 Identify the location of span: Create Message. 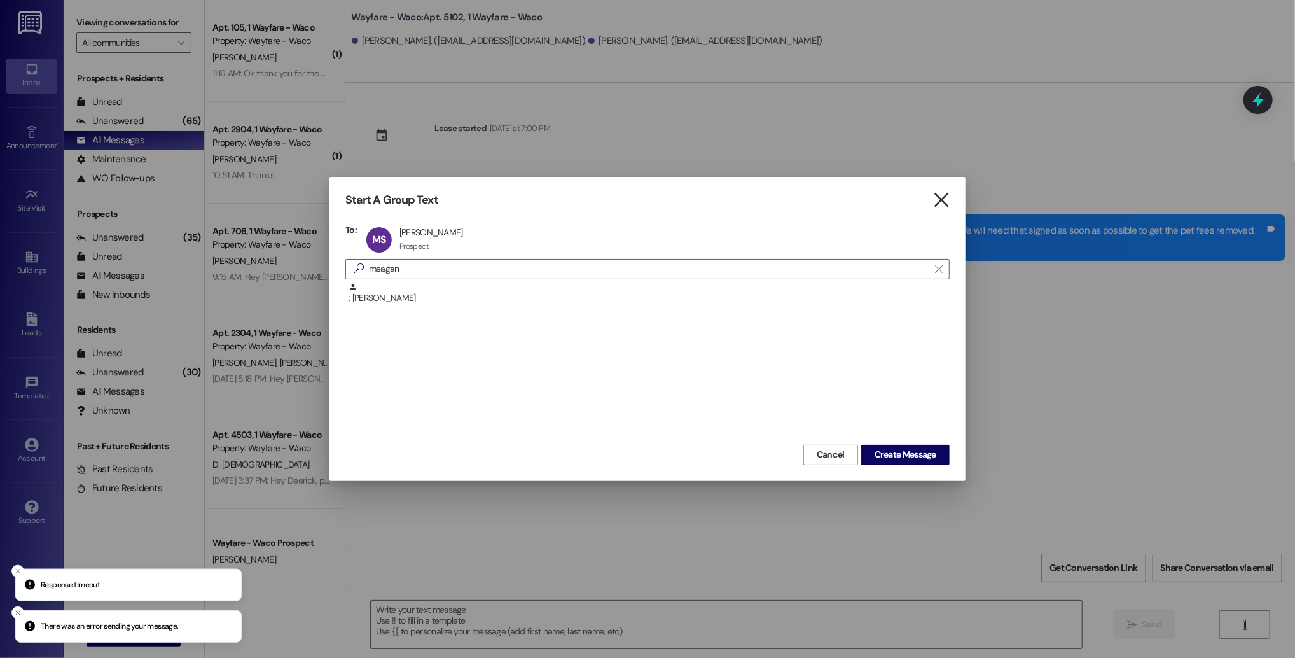
(905, 454).